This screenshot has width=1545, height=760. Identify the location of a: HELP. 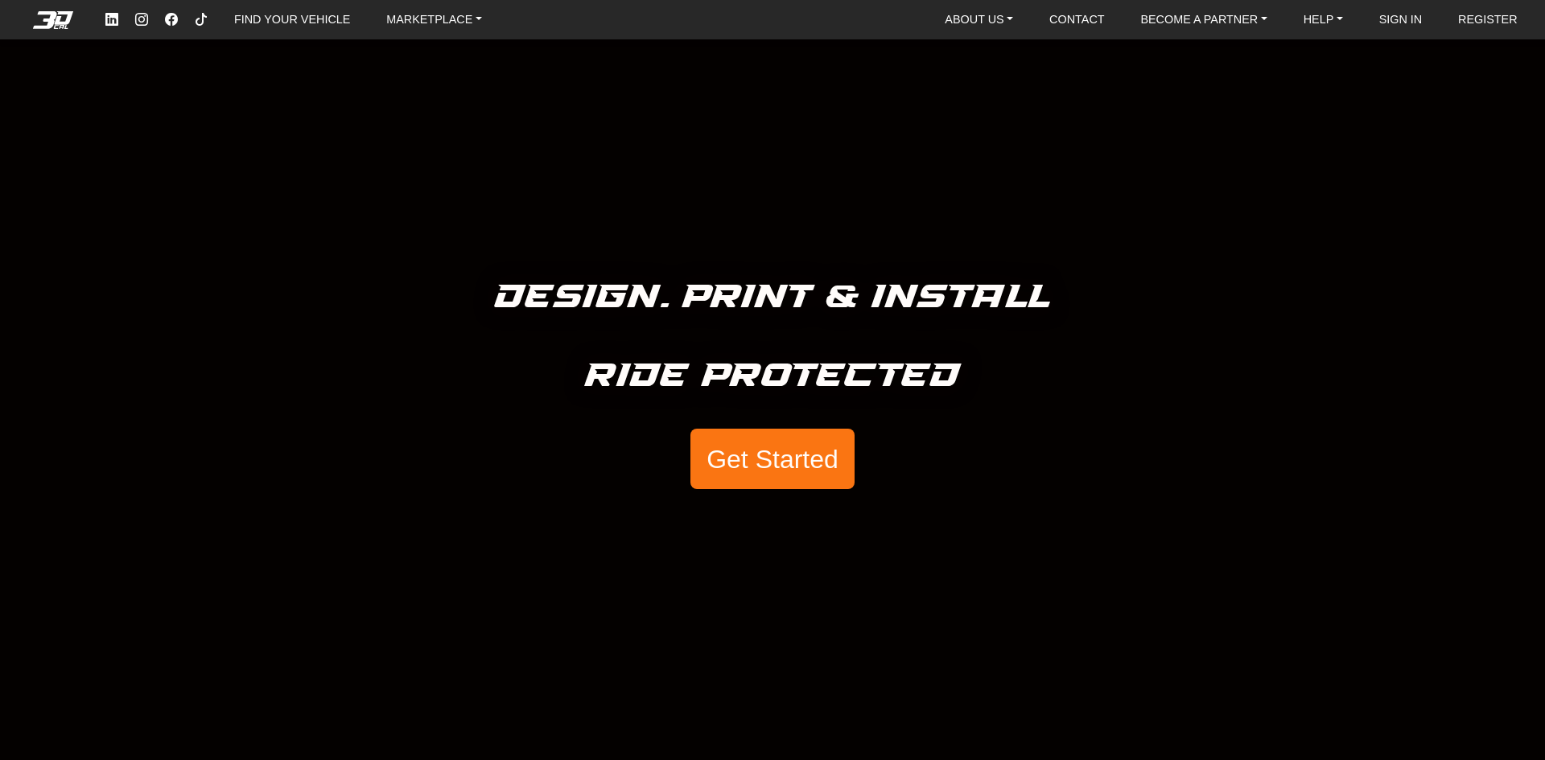
(1323, 19).